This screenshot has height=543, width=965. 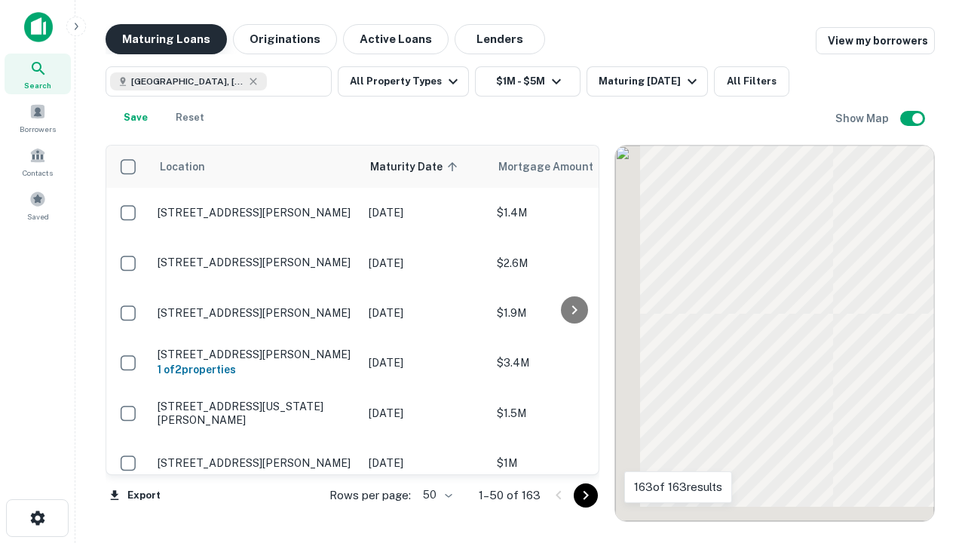 What do you see at coordinates (863, 118) in the screenshot?
I see `h6: Show Map` at bounding box center [863, 118].